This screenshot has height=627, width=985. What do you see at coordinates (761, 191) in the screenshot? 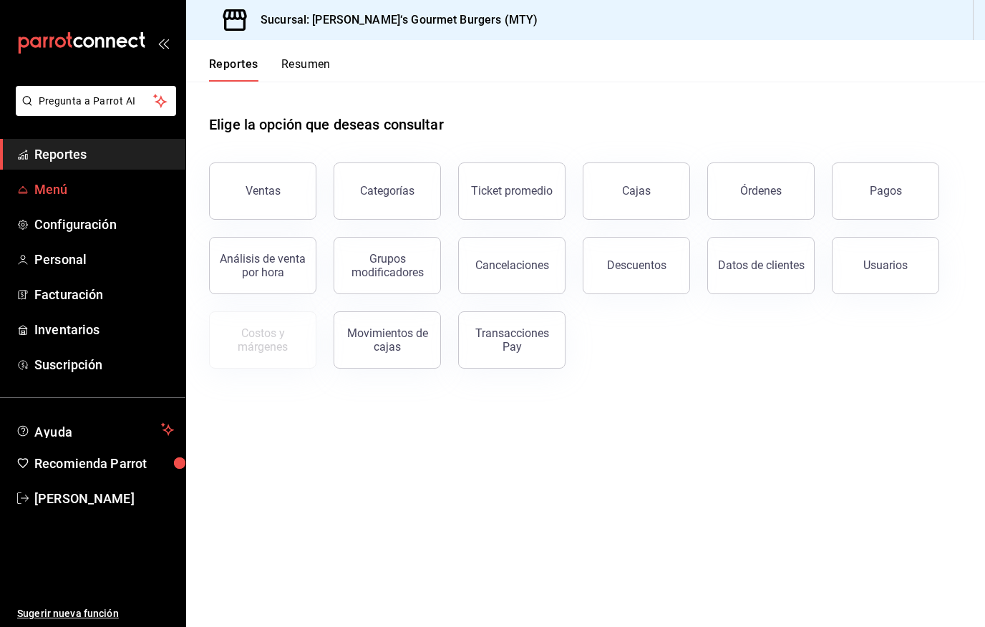
I see `button: Órdenes` at bounding box center [761, 191].